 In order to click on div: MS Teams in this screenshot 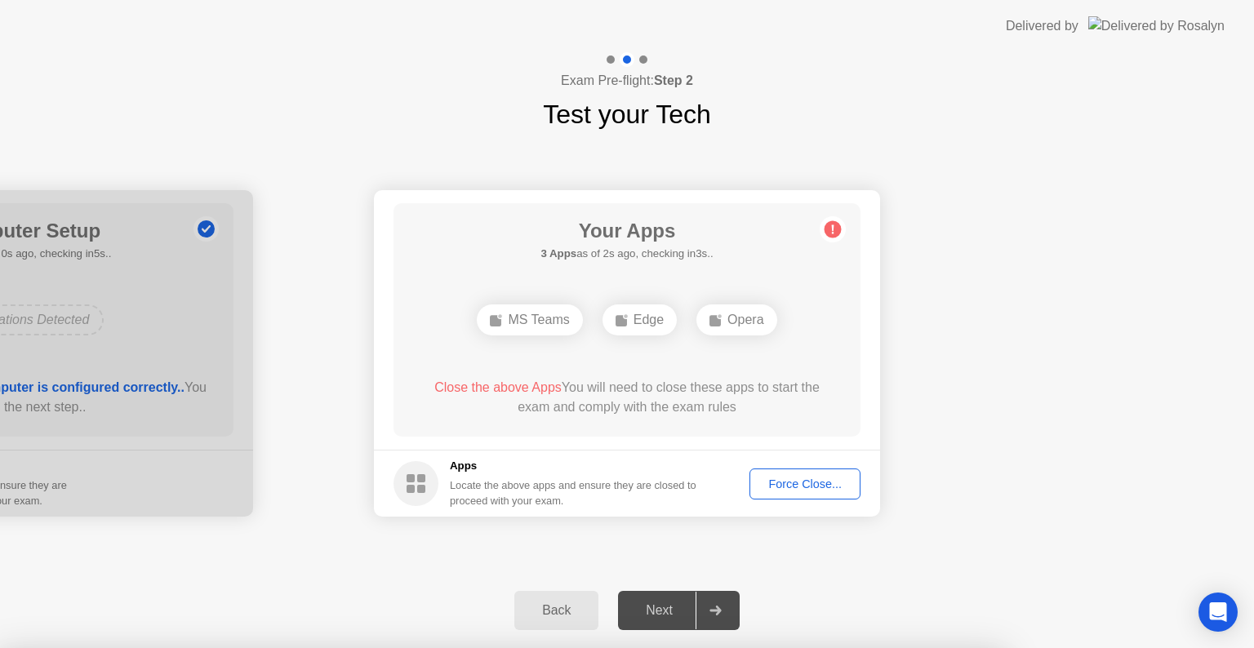, I will do `click(529, 320)`.